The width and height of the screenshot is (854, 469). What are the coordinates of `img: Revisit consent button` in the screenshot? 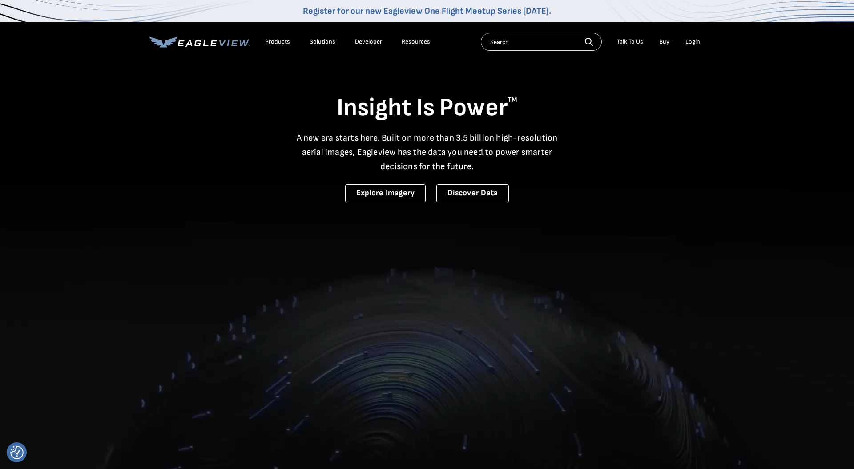 It's located at (17, 452).